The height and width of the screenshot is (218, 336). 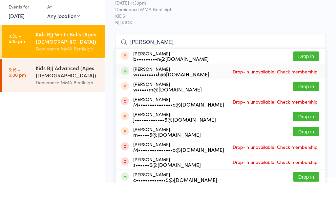 I want to click on div: At, so click(x=63, y=41).